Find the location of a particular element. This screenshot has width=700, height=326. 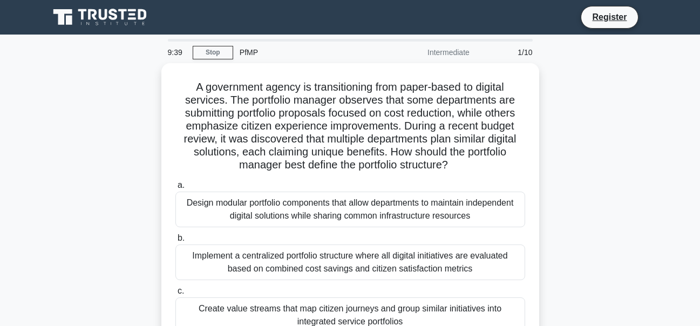

span: c. is located at coordinates (181, 290).